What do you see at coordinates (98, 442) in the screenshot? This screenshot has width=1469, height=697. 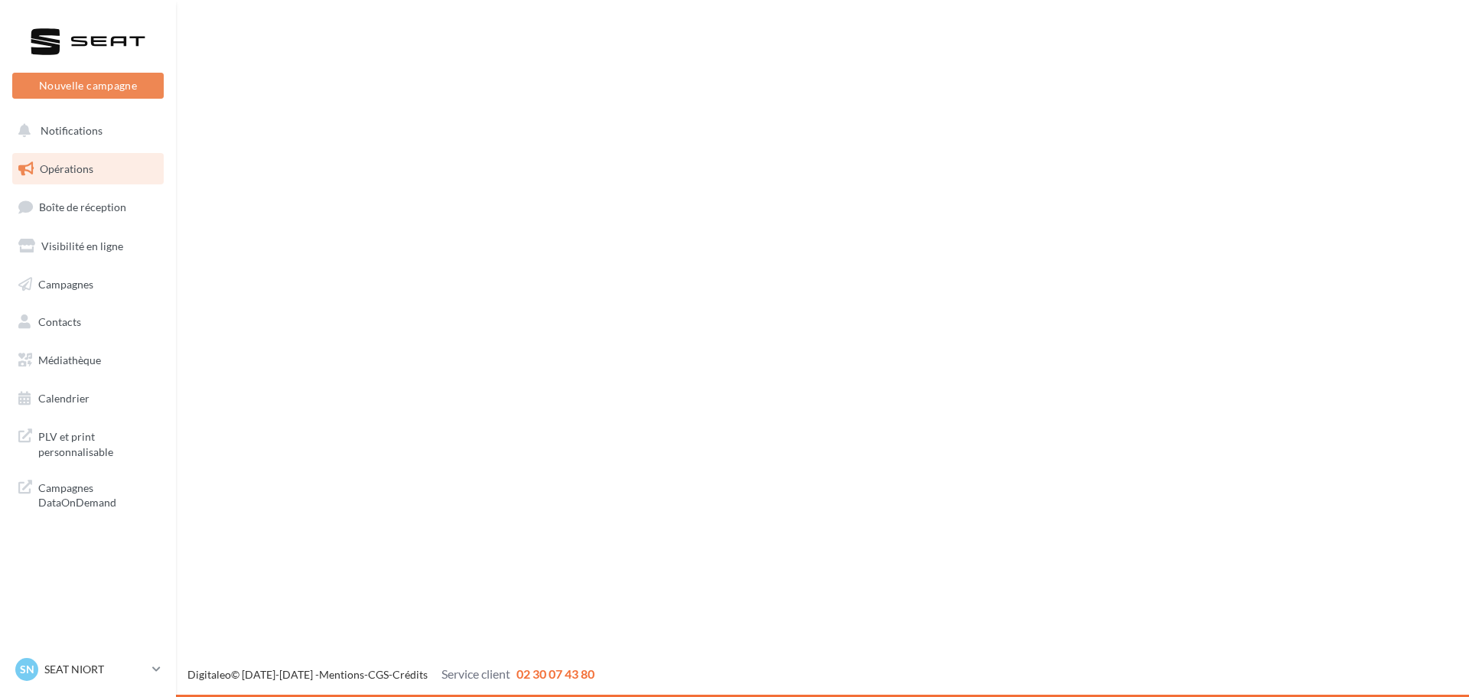 I see `span: PLV et print personnalisable` at bounding box center [98, 442].